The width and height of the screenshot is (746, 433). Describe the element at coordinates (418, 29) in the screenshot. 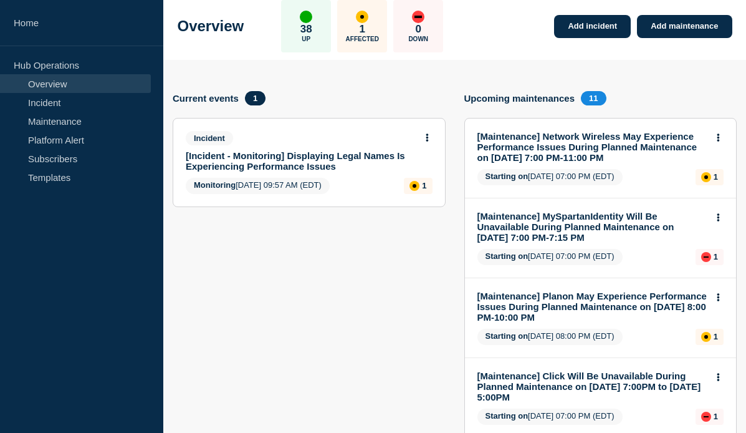

I see `p: 0` at that location.